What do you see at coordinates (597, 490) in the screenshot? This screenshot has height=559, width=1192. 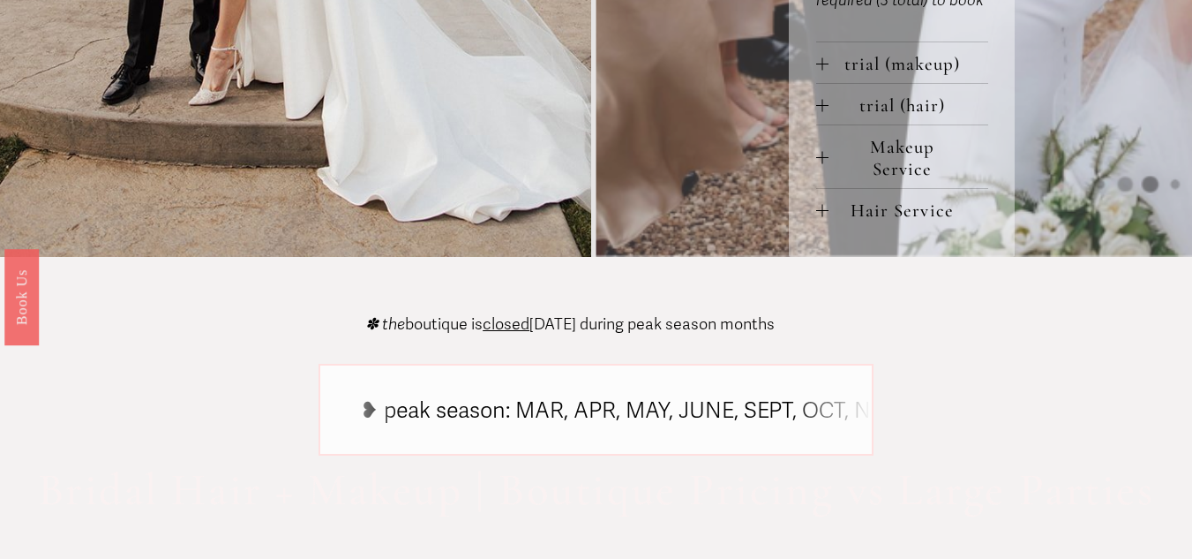 I see `span: Bridal Hair + Makeup | Boutique Pricing vs Large Parties` at bounding box center [597, 490].